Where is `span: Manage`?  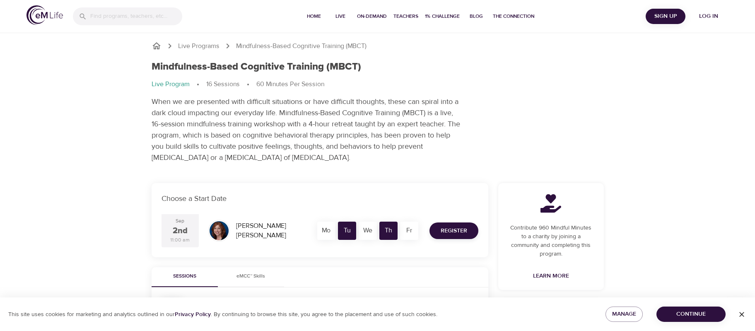 span: Manage is located at coordinates (624, 314).